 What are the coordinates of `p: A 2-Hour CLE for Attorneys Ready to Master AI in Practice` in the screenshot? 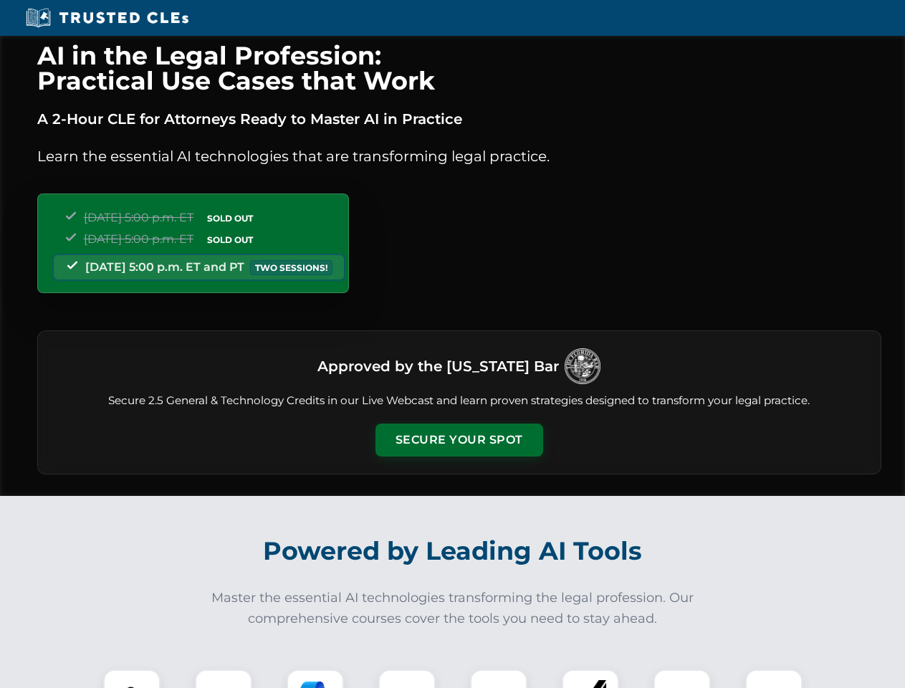 It's located at (459, 119).